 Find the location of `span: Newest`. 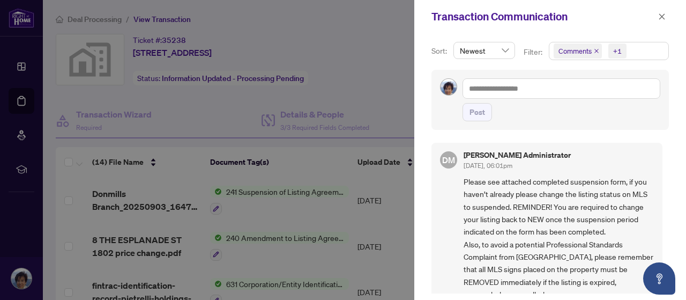

span: Newest is located at coordinates (484, 50).